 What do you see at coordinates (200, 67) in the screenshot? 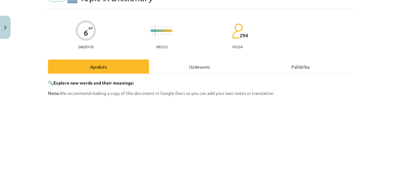
I see `div: Uzdevums` at bounding box center [200, 67].